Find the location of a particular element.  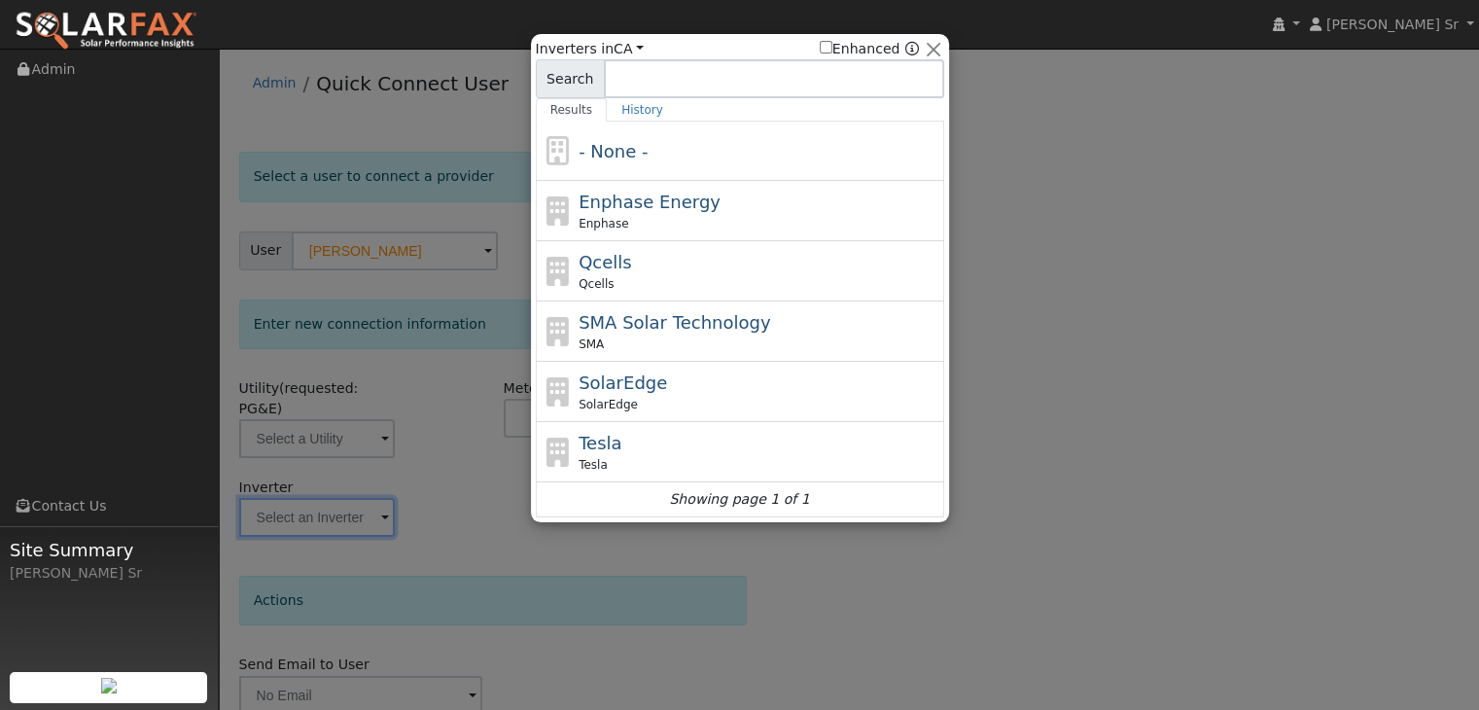

label: Enhanced is located at coordinates (859, 49).